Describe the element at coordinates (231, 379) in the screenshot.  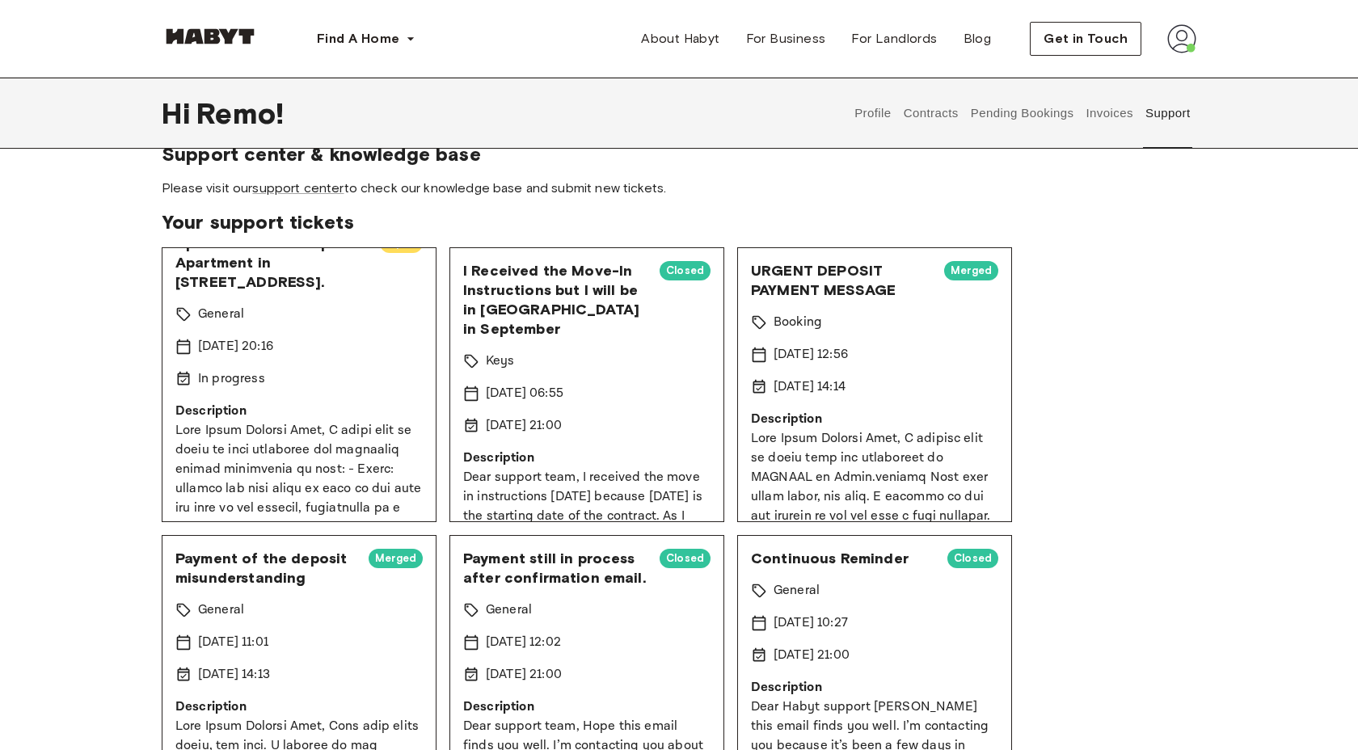
I see `p: In progress` at that location.